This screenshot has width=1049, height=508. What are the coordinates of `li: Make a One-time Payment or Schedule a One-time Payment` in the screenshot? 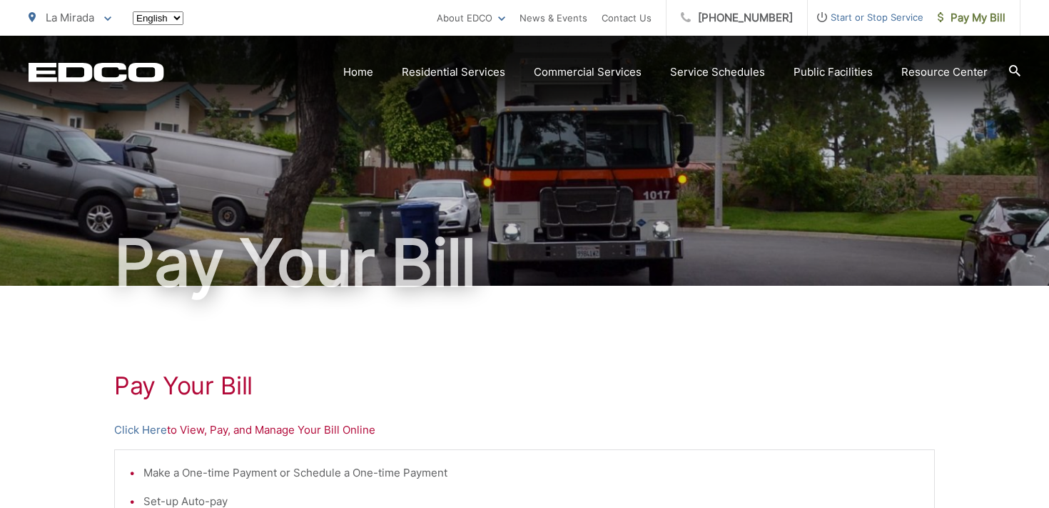 It's located at (532, 473).